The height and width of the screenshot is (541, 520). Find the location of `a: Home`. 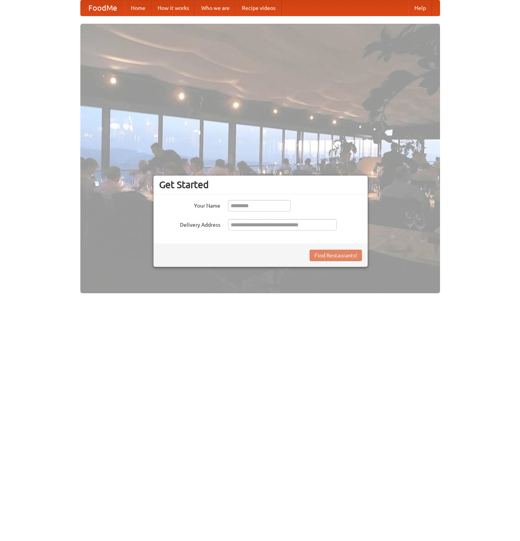

a: Home is located at coordinates (138, 8).